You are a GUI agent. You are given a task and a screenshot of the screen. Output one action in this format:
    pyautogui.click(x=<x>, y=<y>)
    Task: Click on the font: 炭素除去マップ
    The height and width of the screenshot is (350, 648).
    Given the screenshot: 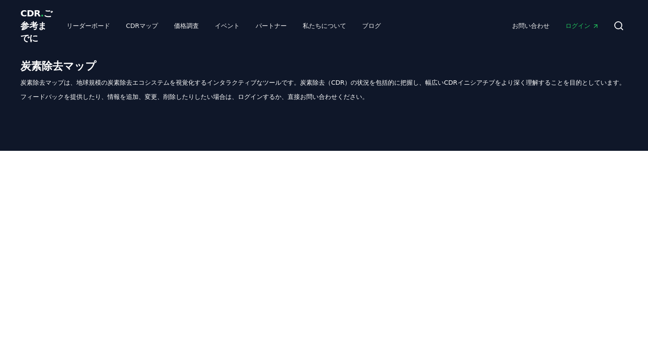 What is the action you would take?
    pyautogui.click(x=58, y=65)
    